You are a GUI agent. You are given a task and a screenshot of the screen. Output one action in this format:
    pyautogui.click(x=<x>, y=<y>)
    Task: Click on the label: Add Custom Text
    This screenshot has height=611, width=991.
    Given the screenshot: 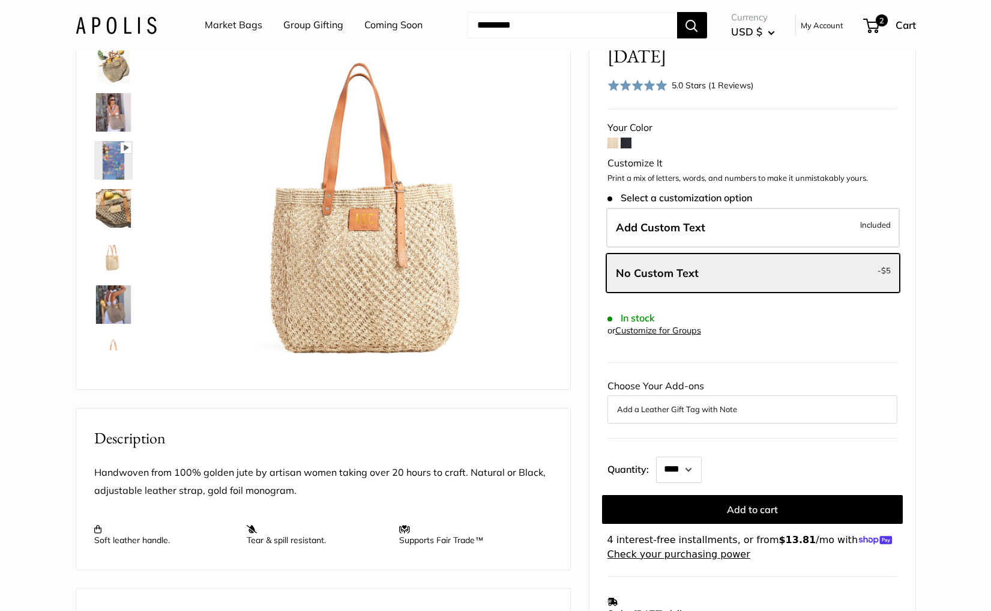 What is the action you would take?
    pyautogui.click(x=753, y=228)
    